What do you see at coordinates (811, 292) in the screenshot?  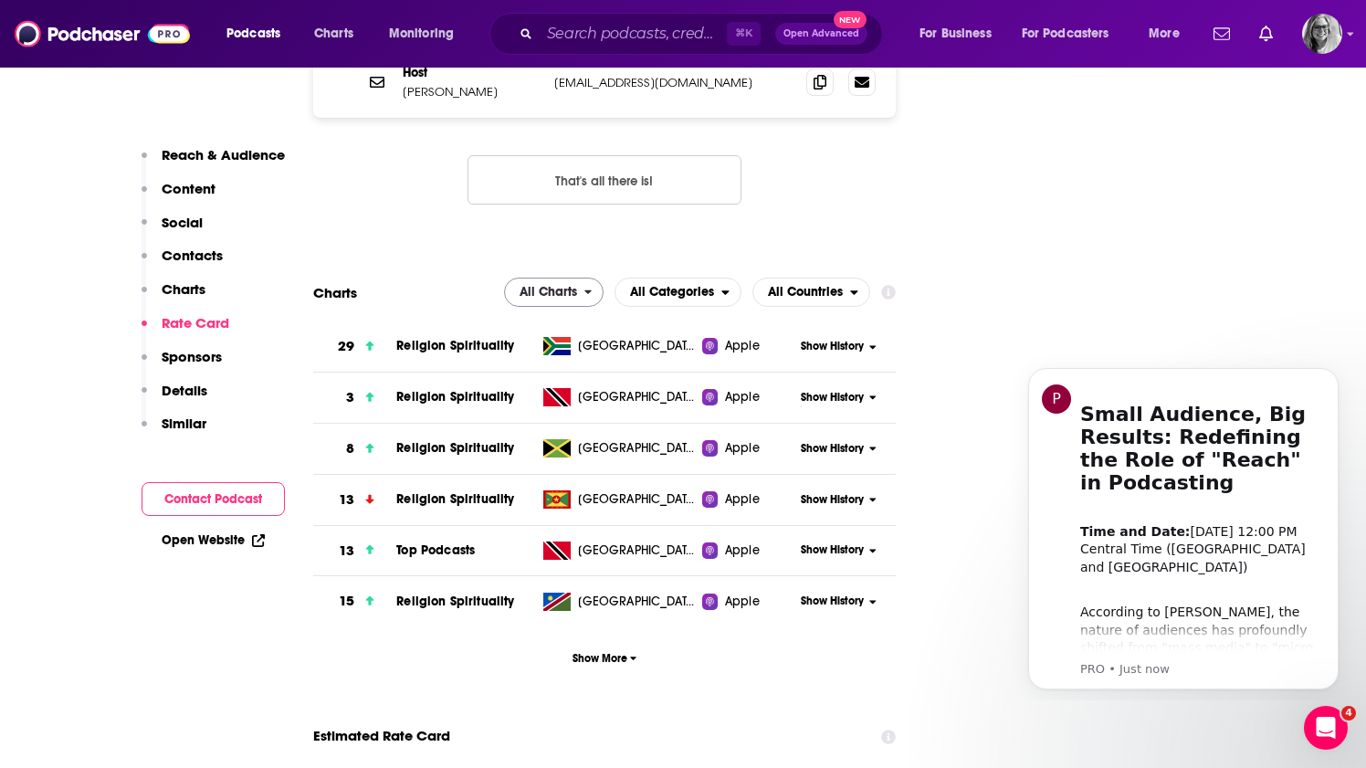 I see `h2: Countries` at bounding box center [811, 292].